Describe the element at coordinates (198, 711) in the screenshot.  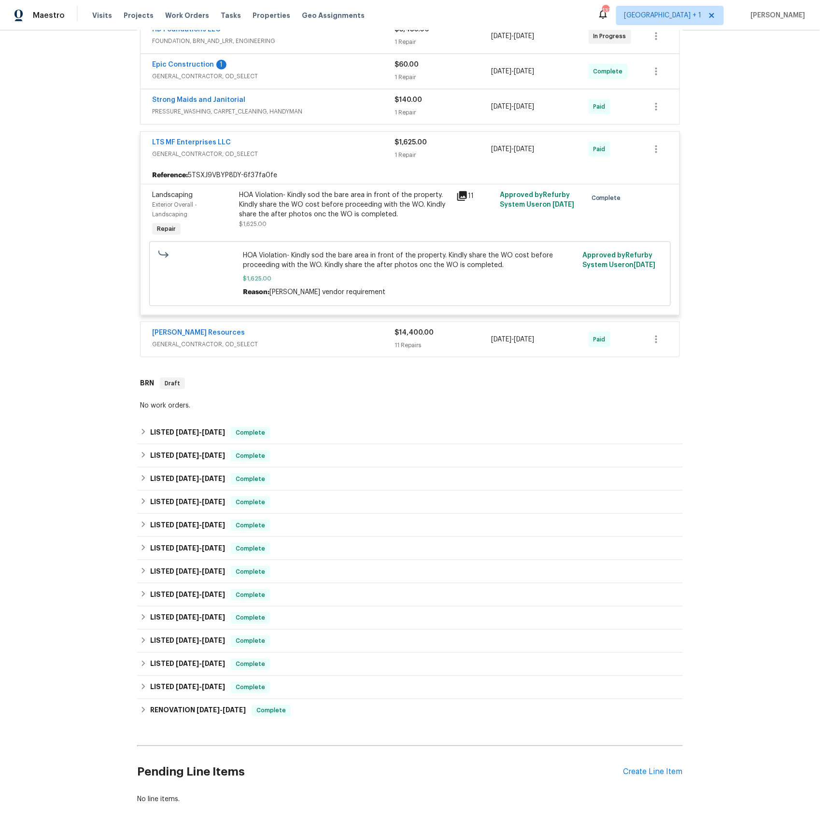
I see `h6: RENOVATION` at that location.